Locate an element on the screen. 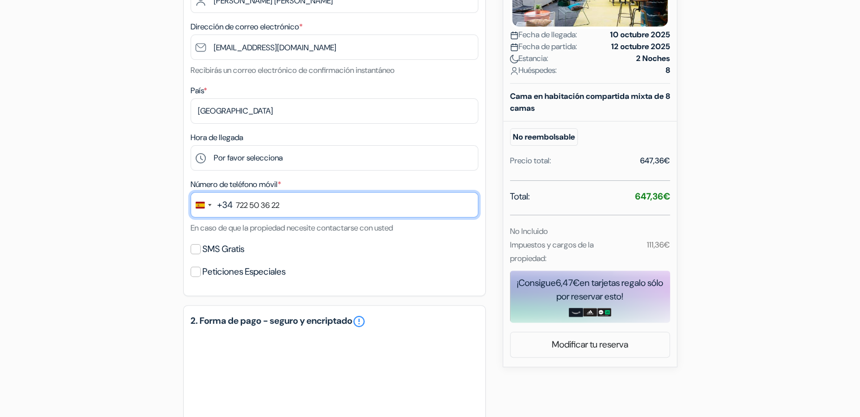 Image resolution: width=860 pixels, height=417 pixels. strong: 10 octubre 2025 is located at coordinates (640, 34).